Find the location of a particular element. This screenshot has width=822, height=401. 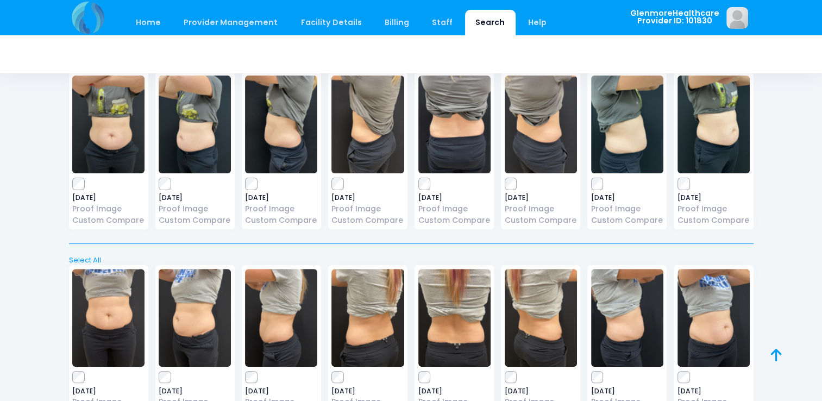

a: Provider Management is located at coordinates (231, 22).